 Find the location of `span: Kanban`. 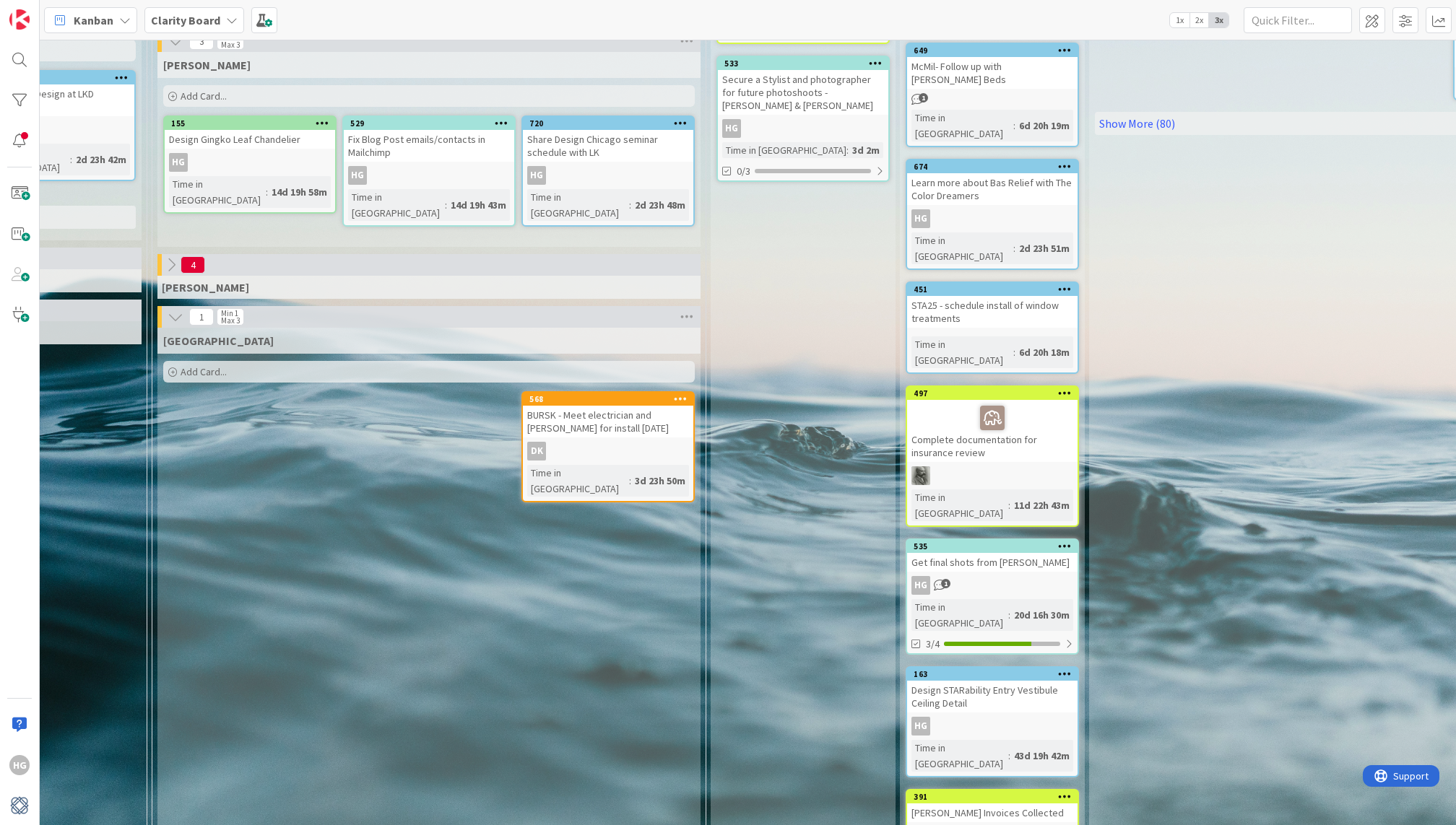

span: Kanban is located at coordinates (93, 20).